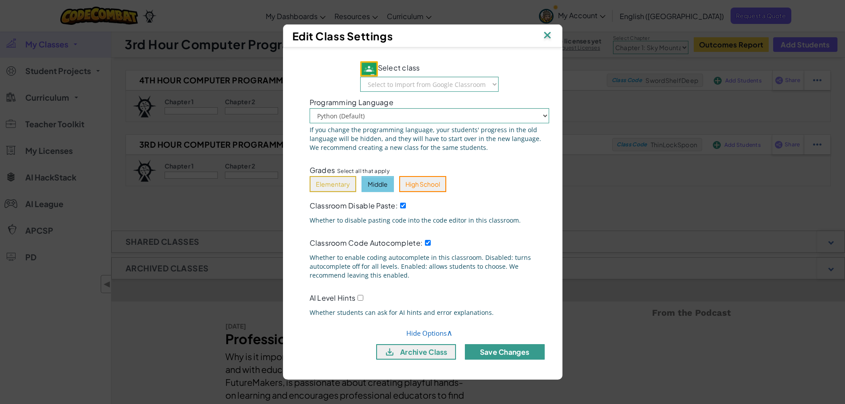 This screenshot has height=404, width=845. What do you see at coordinates (429, 220) in the screenshot?
I see `span: Whether to disable pasting code into the code editor in this classroom.` at bounding box center [429, 220].